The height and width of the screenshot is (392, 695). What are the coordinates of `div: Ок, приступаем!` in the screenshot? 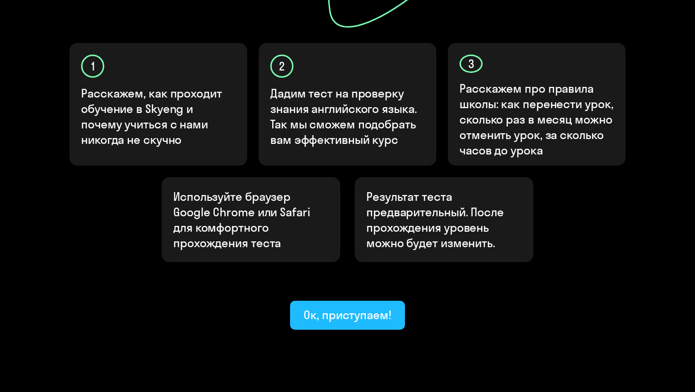 It's located at (347, 314).